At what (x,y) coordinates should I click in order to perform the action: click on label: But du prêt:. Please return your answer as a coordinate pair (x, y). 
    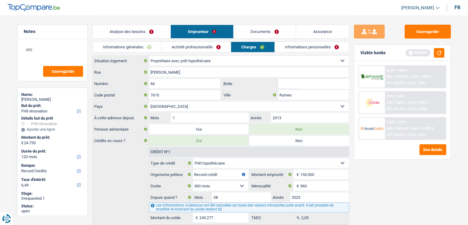
    Looking at the image, I should click on (52, 105).